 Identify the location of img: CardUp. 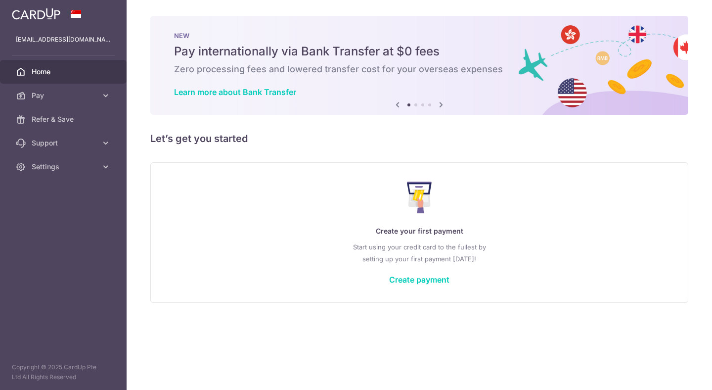
(36, 14).